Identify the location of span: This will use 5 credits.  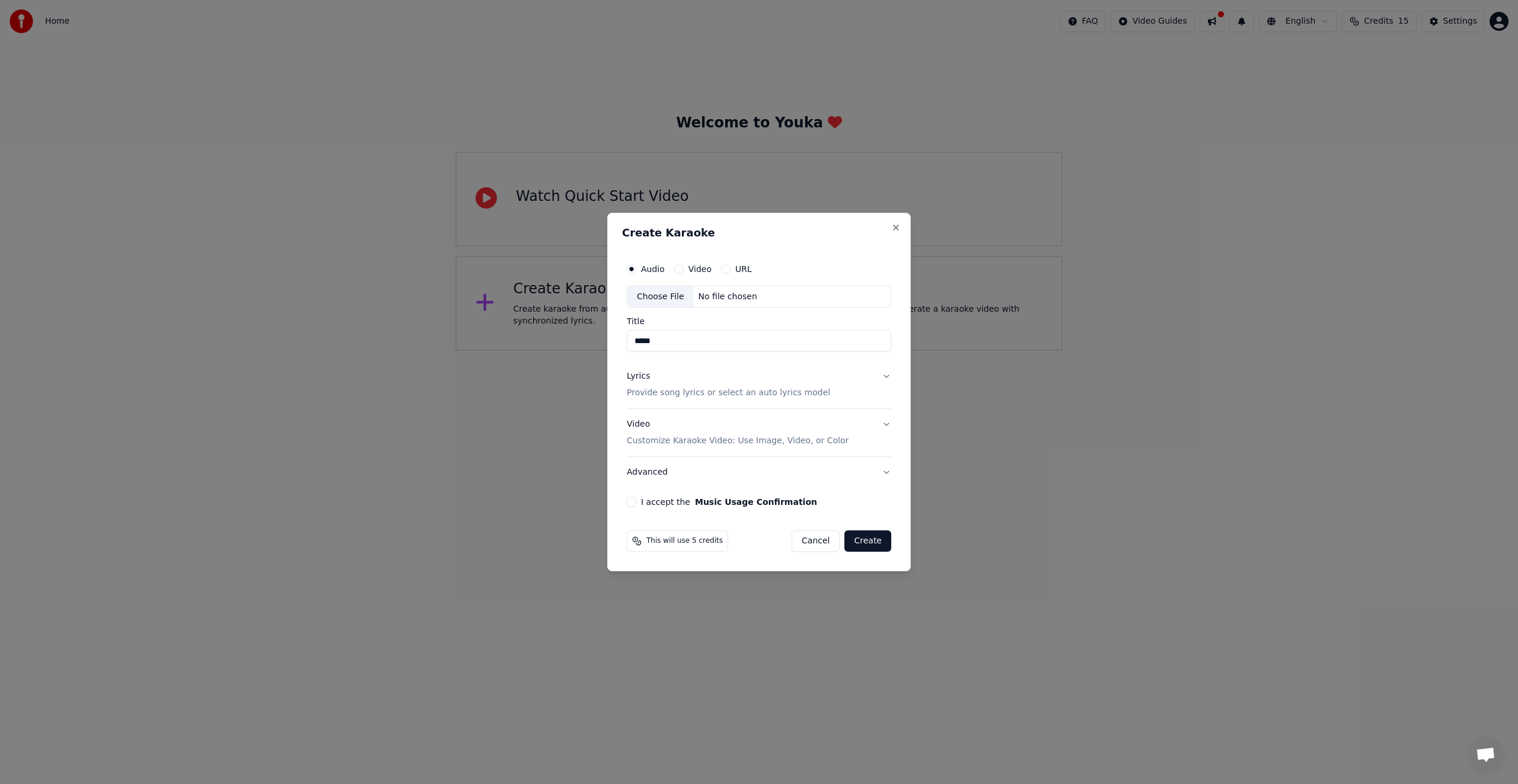
(684, 542).